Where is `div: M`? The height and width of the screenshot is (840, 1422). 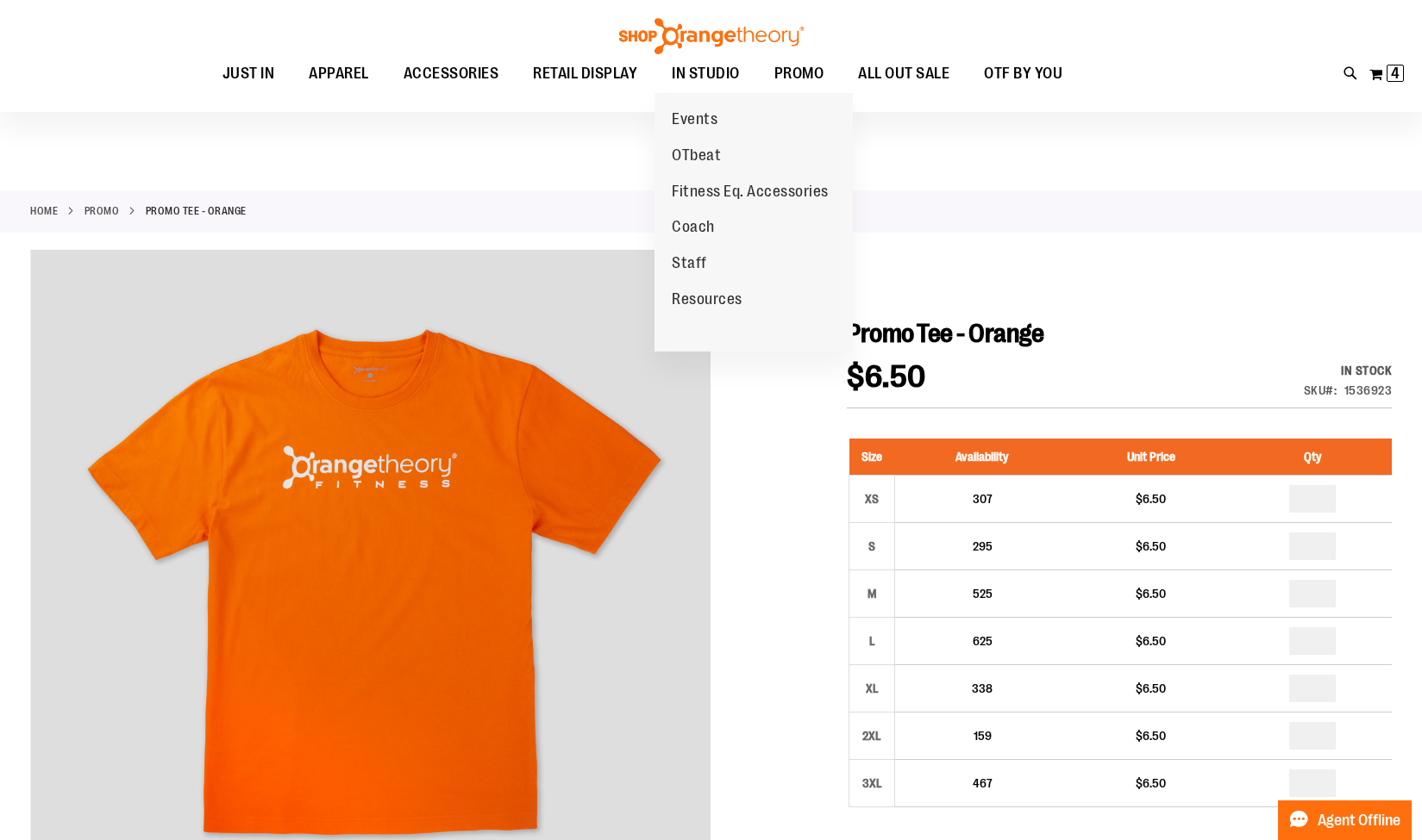
div: M is located at coordinates (871, 593).